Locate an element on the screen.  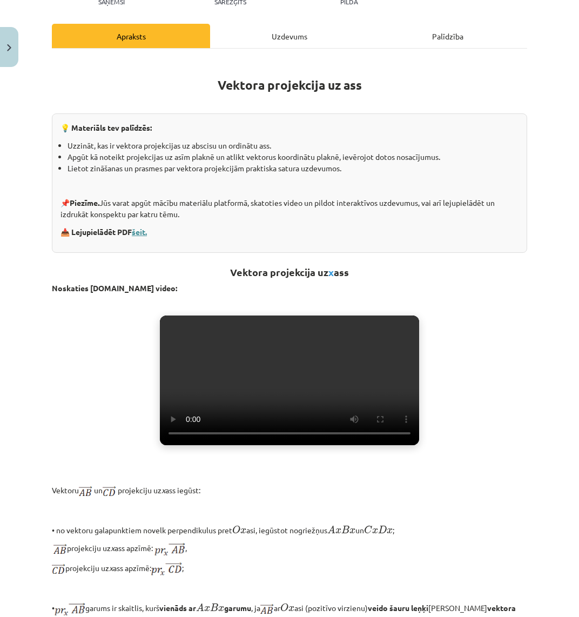
strong: 📥 Lejupielādēt PDF is located at coordinates (104, 232).